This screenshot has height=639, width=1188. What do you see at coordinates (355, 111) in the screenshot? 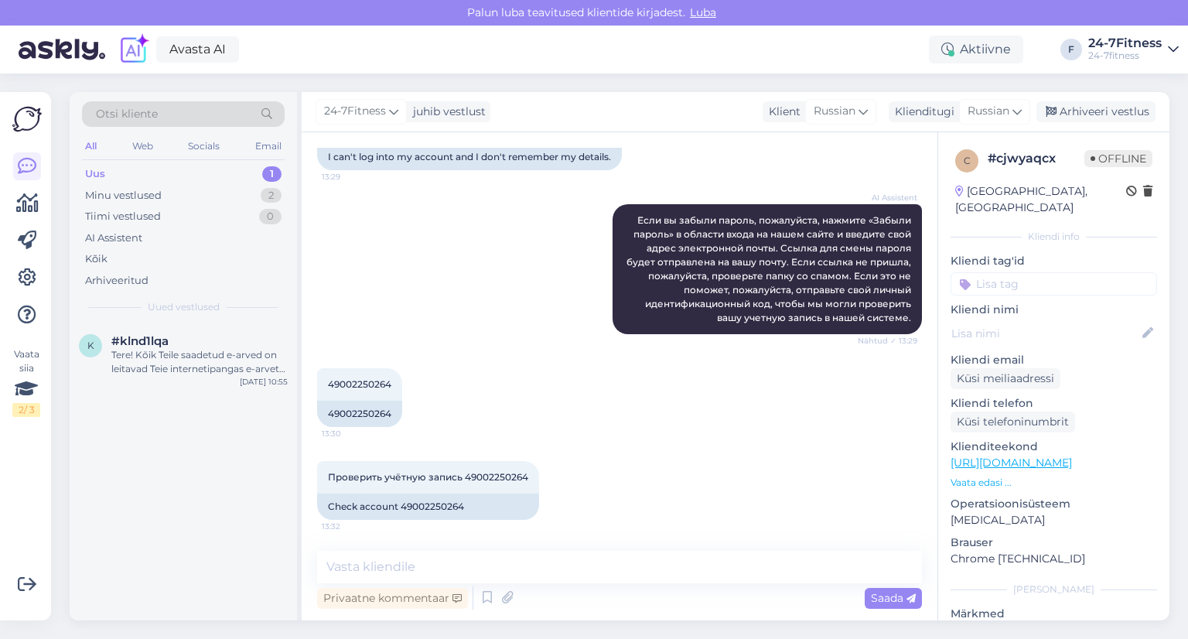
I see `span: 24-7Fitness` at bounding box center [355, 111].